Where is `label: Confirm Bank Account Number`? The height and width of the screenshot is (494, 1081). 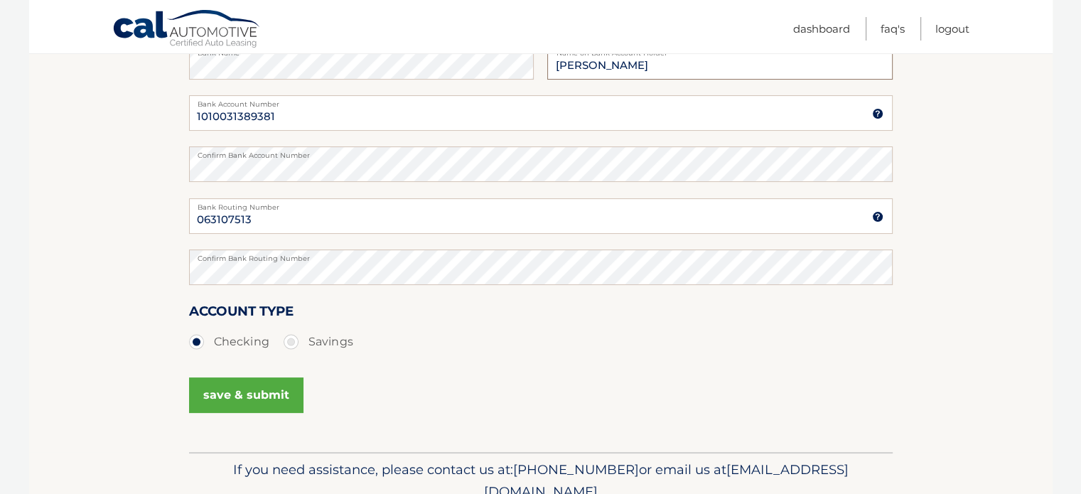
label: Confirm Bank Account Number is located at coordinates (541, 152).